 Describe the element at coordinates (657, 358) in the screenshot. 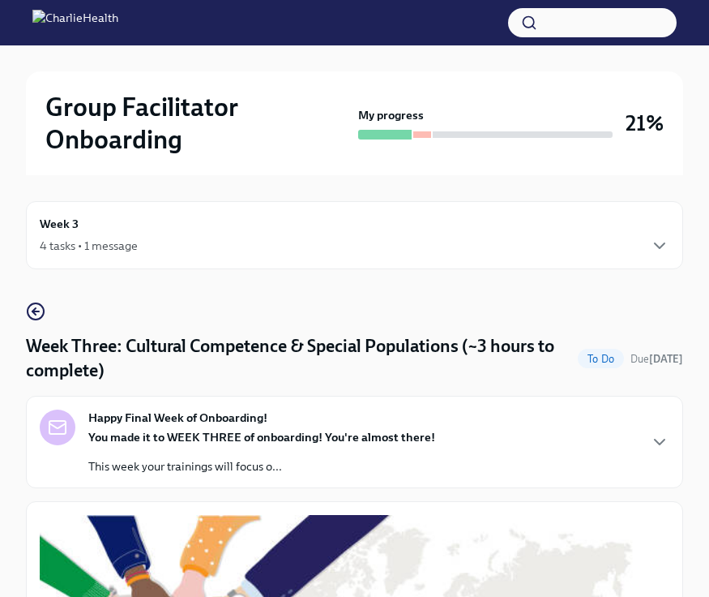

I see `span: August 25th, 2025 10:00` at that location.